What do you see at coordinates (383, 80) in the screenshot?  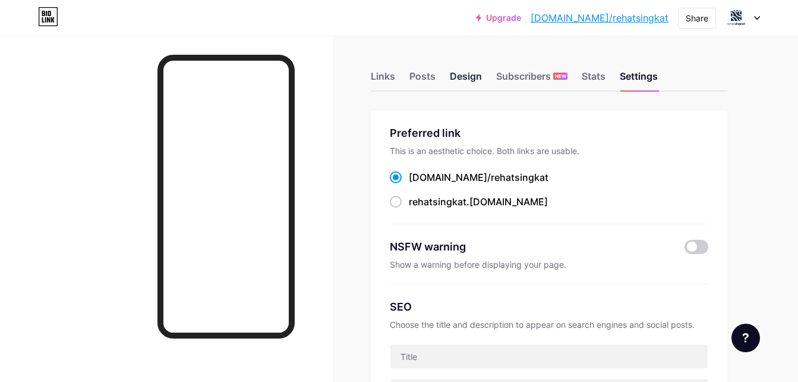 I see `div: Links` at bounding box center [383, 80].